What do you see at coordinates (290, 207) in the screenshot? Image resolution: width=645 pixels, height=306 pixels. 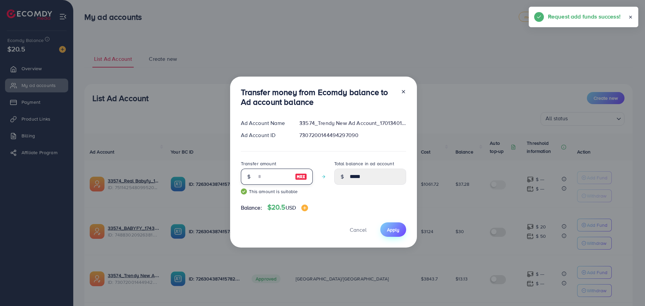 I see `span: USD` at bounding box center [290, 207].